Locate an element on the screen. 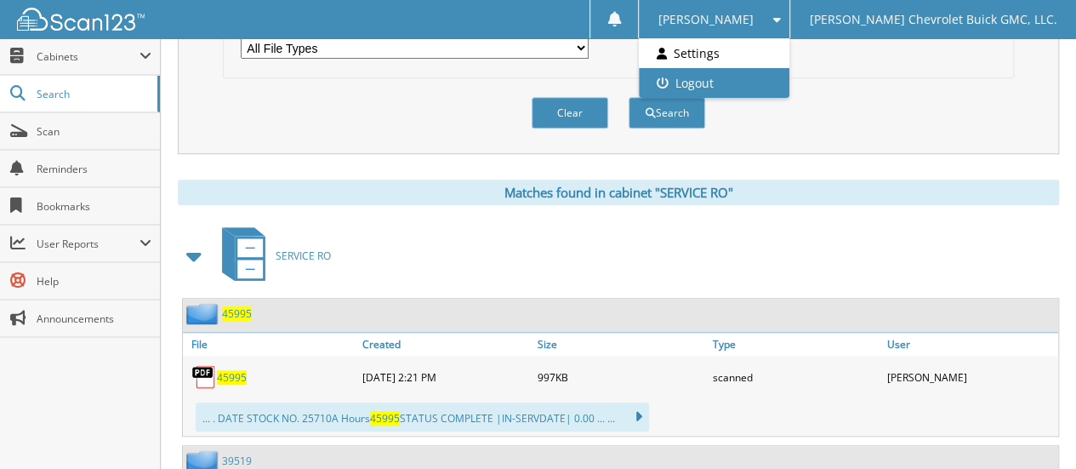 The height and width of the screenshot is (469, 1076). a: Type is located at coordinates (795, 344).